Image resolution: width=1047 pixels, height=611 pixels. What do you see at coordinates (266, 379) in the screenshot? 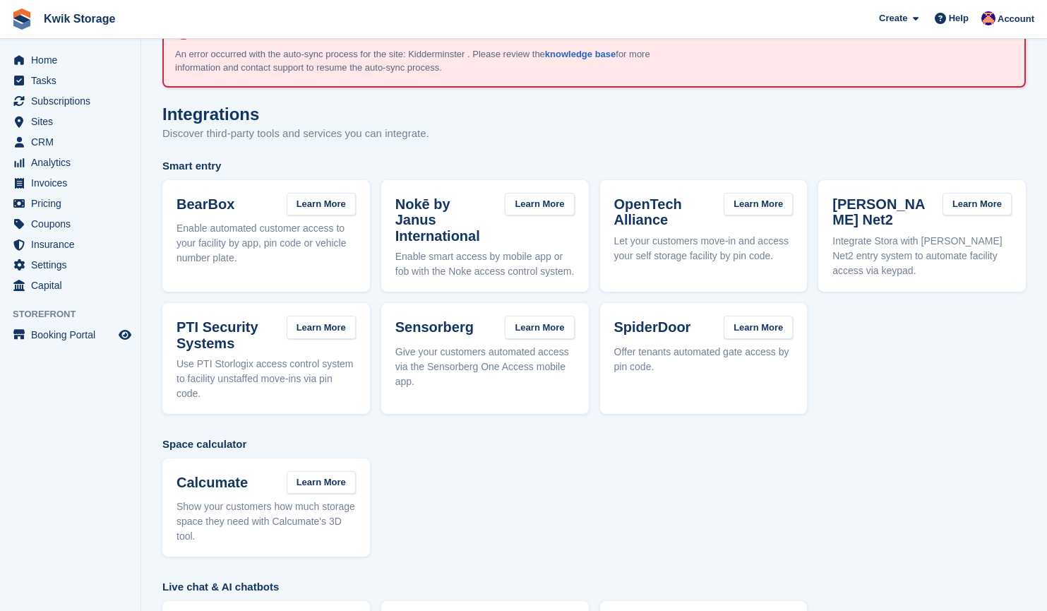
I see `p: Use PTI Storlogix access control system to facility unstaffed move-ins via pin code.` at bounding box center [266, 379].